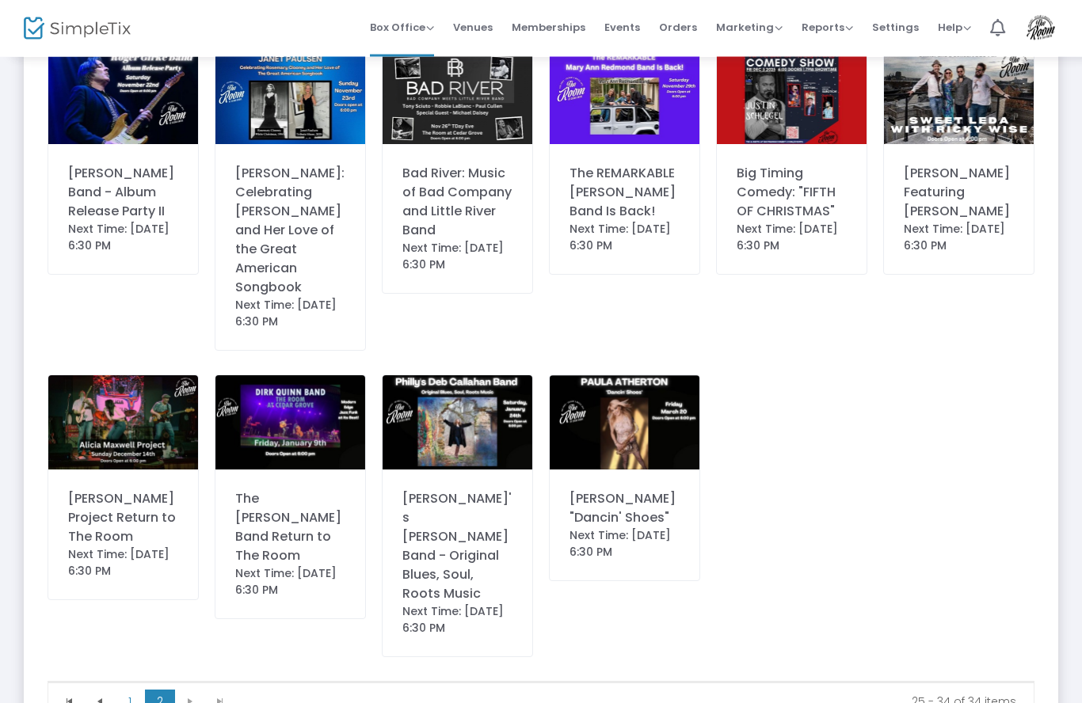 The height and width of the screenshot is (703, 1082). What do you see at coordinates (624, 97) in the screenshot?
I see `img: MaryAnnRedmondNov2920251.jpg` at bounding box center [624, 97].